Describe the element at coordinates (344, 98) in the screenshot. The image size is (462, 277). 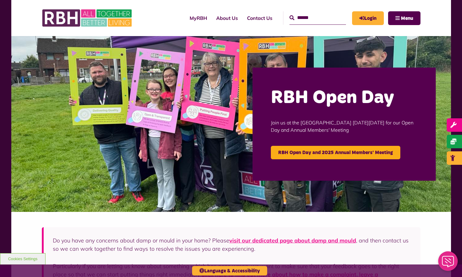
I see `h2: RBH Open Day` at that location.